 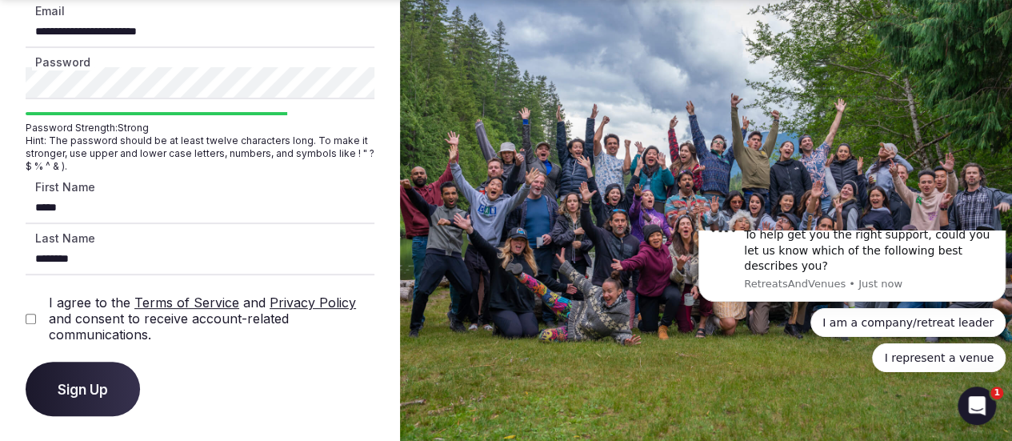 I want to click on button: Quick reply: I represent a venue, so click(x=246, y=127).